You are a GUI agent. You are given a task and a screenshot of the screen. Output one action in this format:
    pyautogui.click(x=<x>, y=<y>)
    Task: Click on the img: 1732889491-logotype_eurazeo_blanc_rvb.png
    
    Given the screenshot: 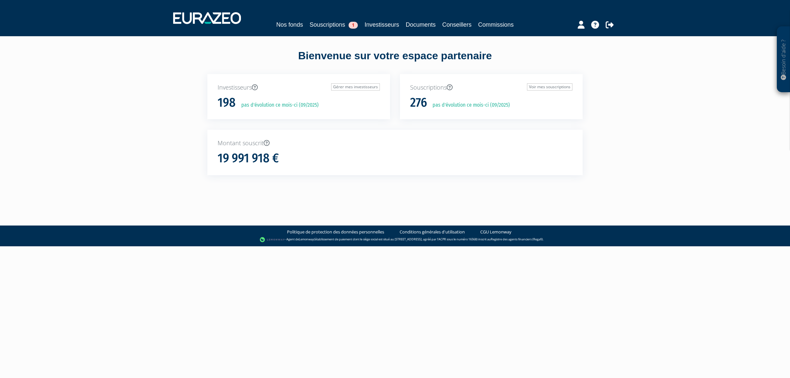 What is the action you would take?
    pyautogui.click(x=207, y=18)
    